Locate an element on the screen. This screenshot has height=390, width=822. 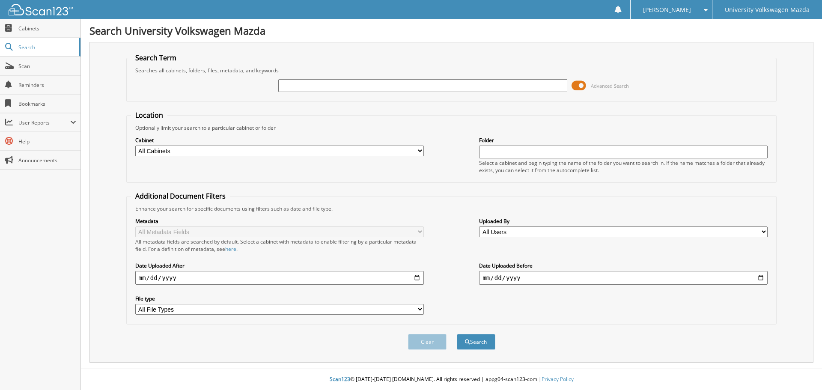
input: end is located at coordinates (623, 278).